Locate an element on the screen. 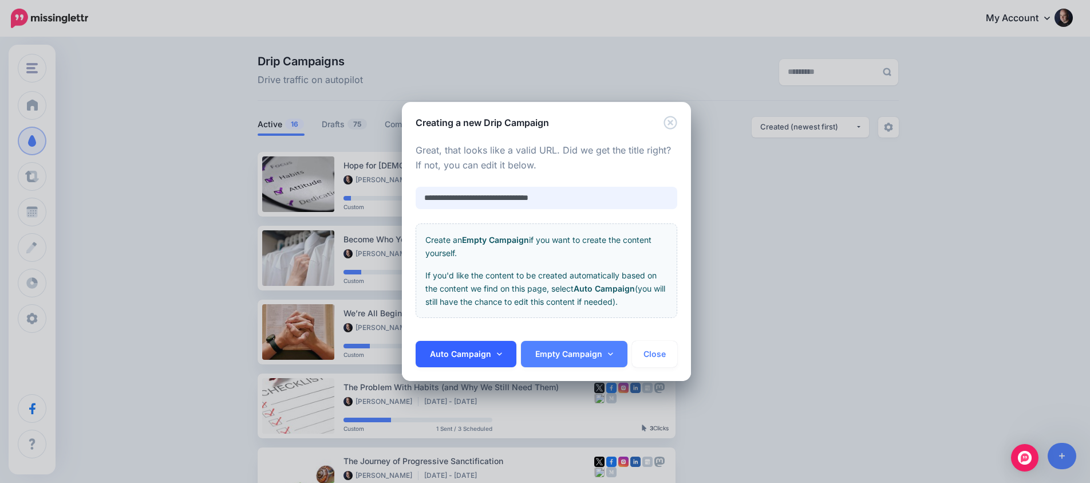  h5: Creating a new Drip Campaign is located at coordinates (482, 123).